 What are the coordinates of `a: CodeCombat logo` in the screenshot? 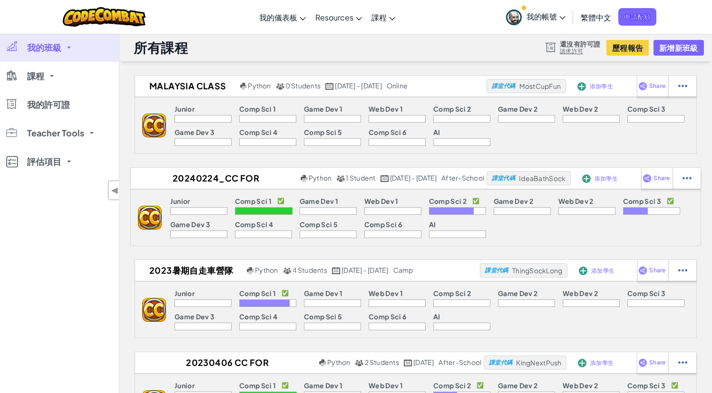 It's located at (104, 17).